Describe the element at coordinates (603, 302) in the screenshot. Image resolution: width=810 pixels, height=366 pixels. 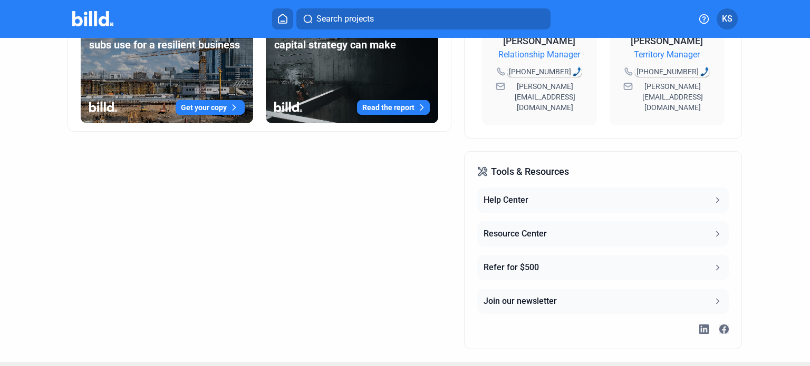
I see `button: Join our newsletter` at that location.